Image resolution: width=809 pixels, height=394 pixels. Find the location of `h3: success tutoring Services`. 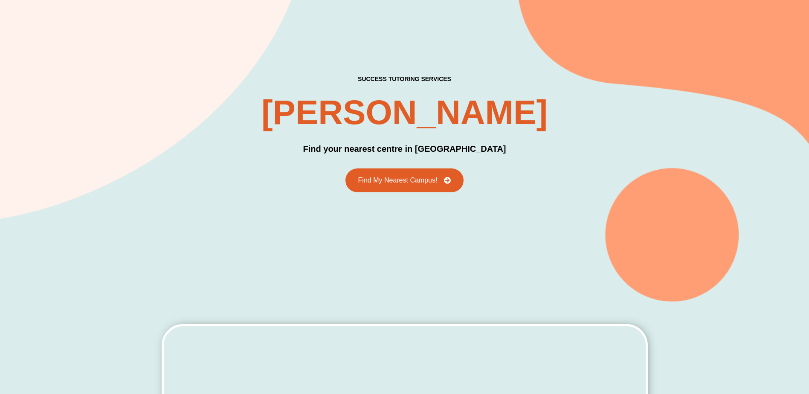

h3: success tutoring Services is located at coordinates (404, 79).